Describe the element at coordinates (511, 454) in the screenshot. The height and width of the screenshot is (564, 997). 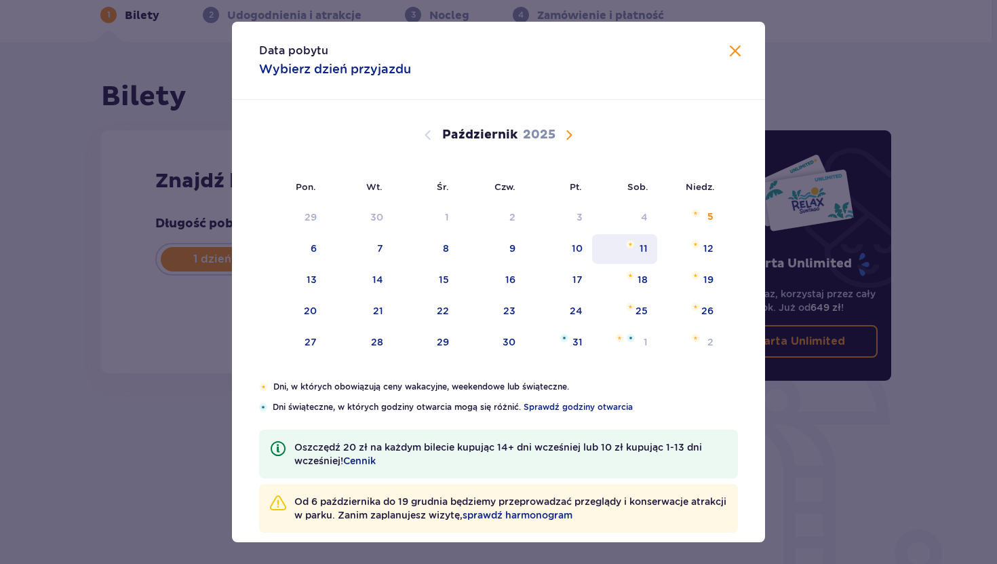
I see `p: Oszczędź 20 zł na każdym bilecie kupując 14+ dni wcześniej lub 10 zł kupując 1-13 dni wcześniej!` at that location.